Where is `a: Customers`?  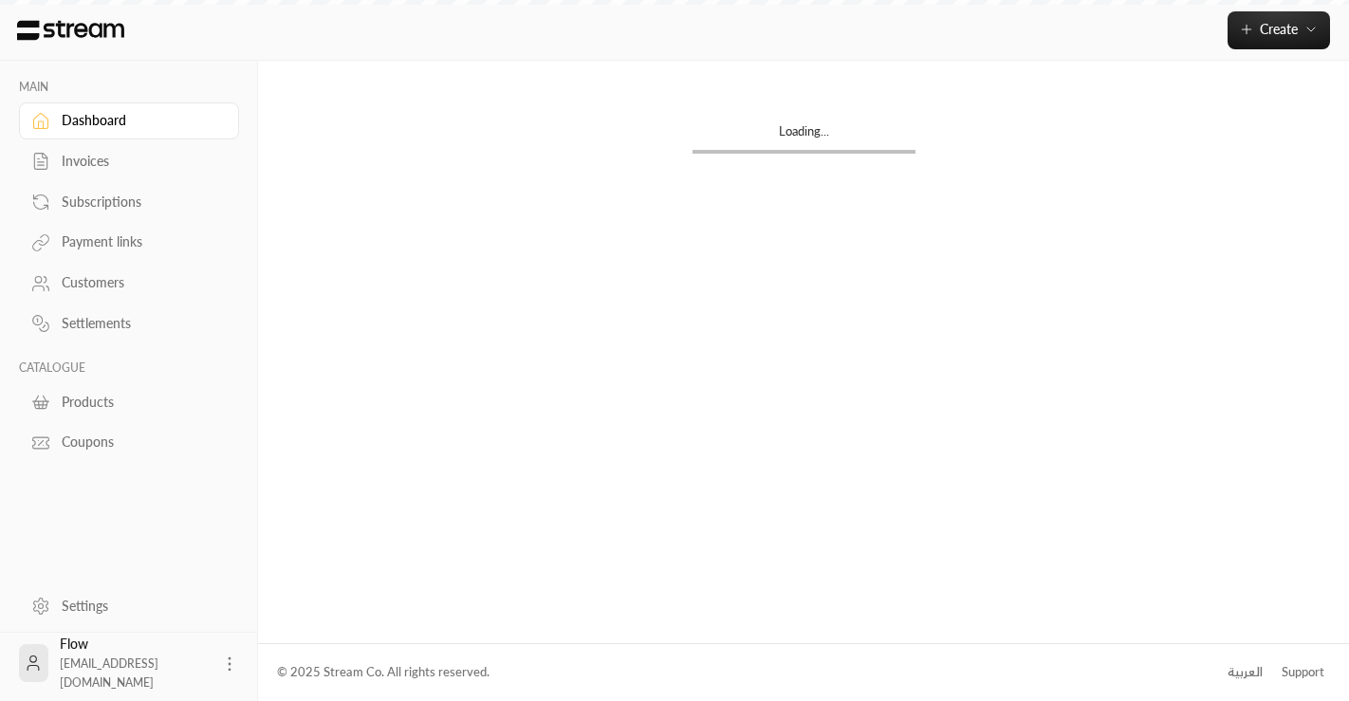 a: Customers is located at coordinates (129, 283).